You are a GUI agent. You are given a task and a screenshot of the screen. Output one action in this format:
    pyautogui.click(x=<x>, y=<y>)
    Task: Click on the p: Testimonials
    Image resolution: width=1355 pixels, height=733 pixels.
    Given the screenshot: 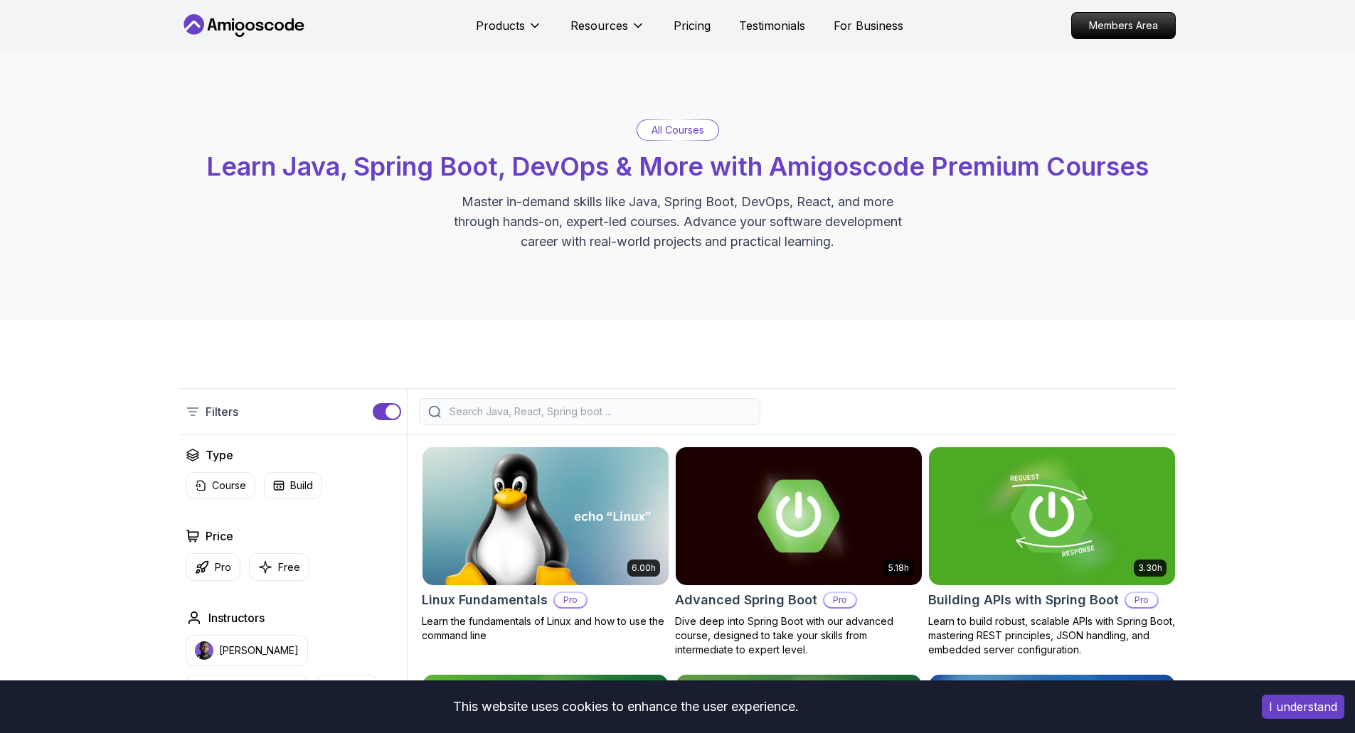 What is the action you would take?
    pyautogui.click(x=772, y=26)
    